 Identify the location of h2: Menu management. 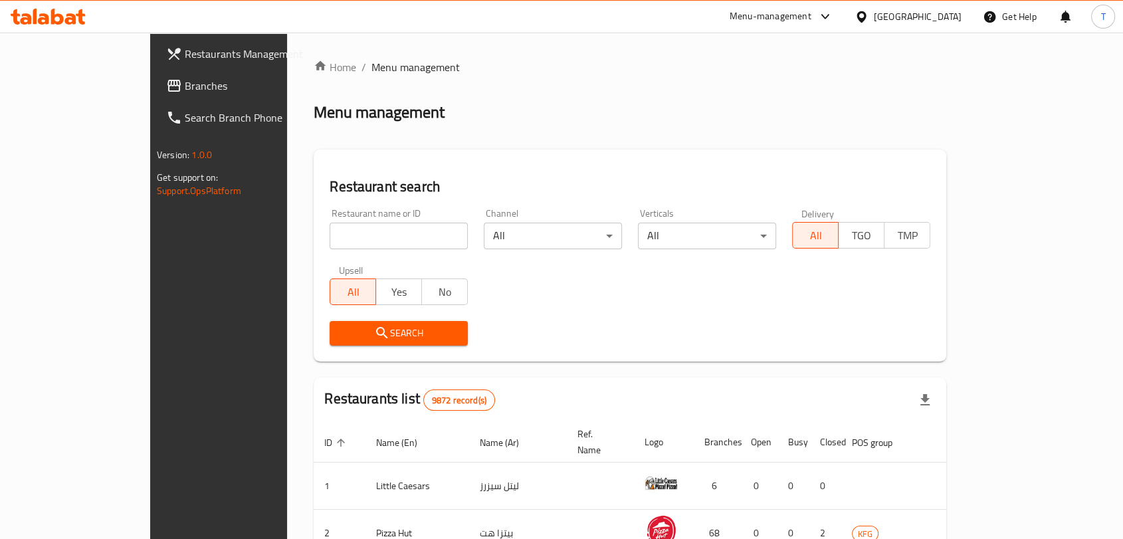
(379, 112).